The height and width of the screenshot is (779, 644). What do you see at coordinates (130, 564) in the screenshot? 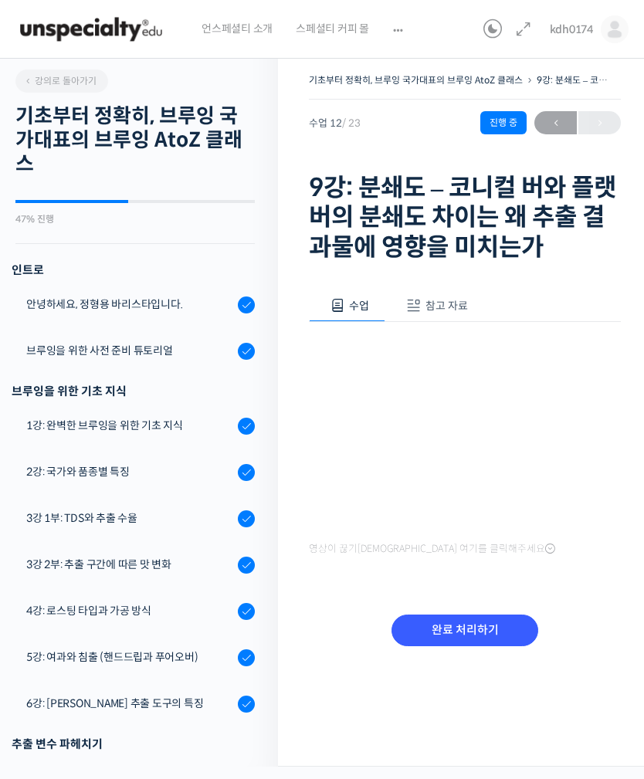
I see `div: 3강 2부: 추출 구간에 따른 맛 변화` at bounding box center [130, 564].